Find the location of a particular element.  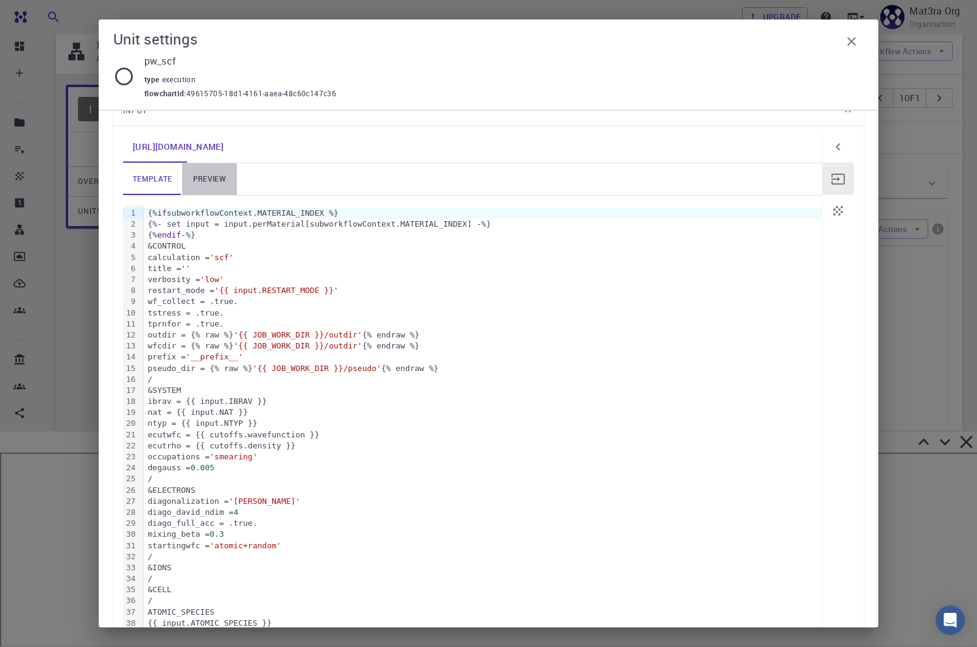

div: 30 is located at coordinates (130, 534).